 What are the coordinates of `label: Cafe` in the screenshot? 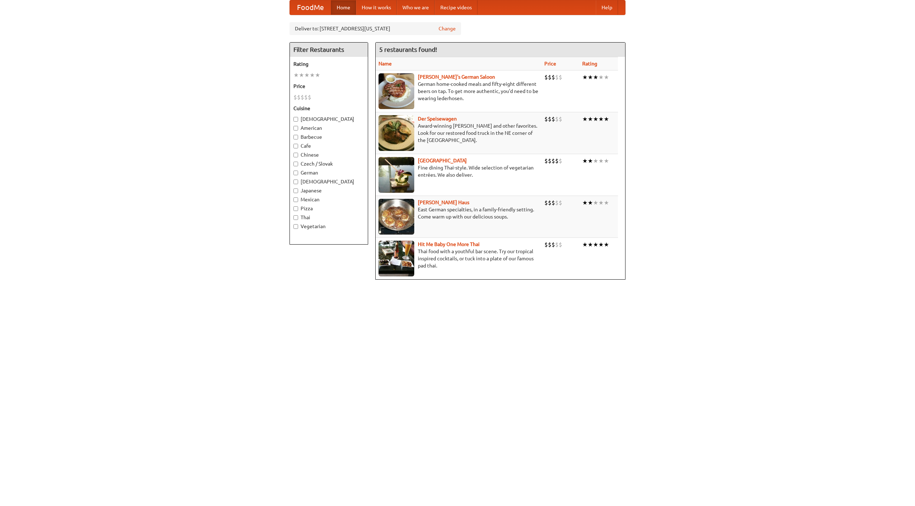 It's located at (329, 146).